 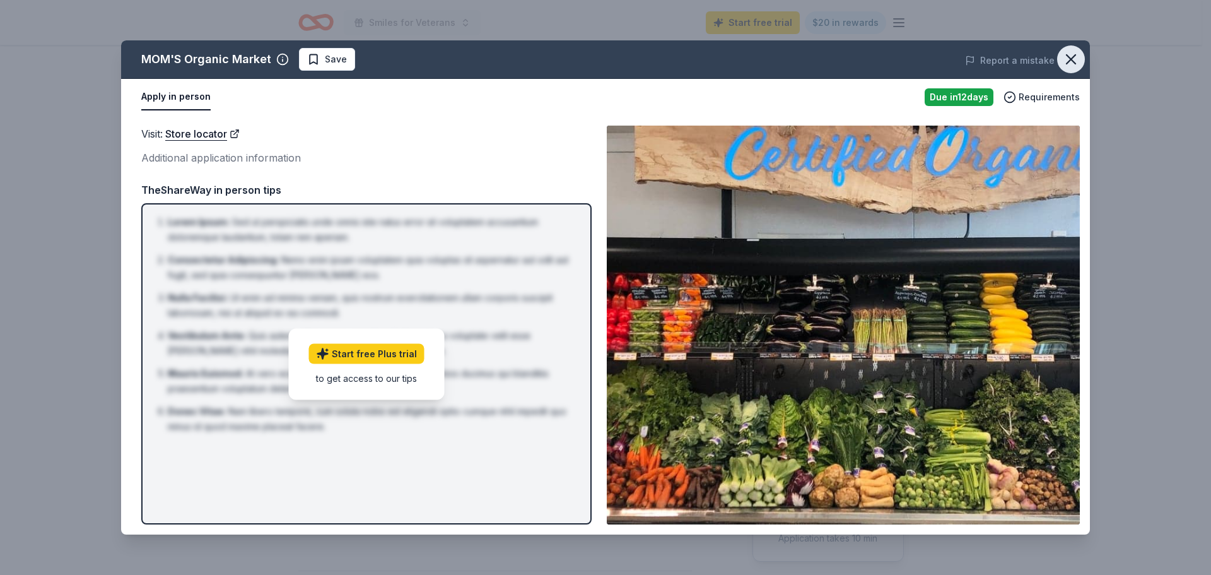 I want to click on li: Sed ut perspiciatis unde omnis iste natus error sit voluptatem accusantium doloremque laudantium,..., so click(x=370, y=230).